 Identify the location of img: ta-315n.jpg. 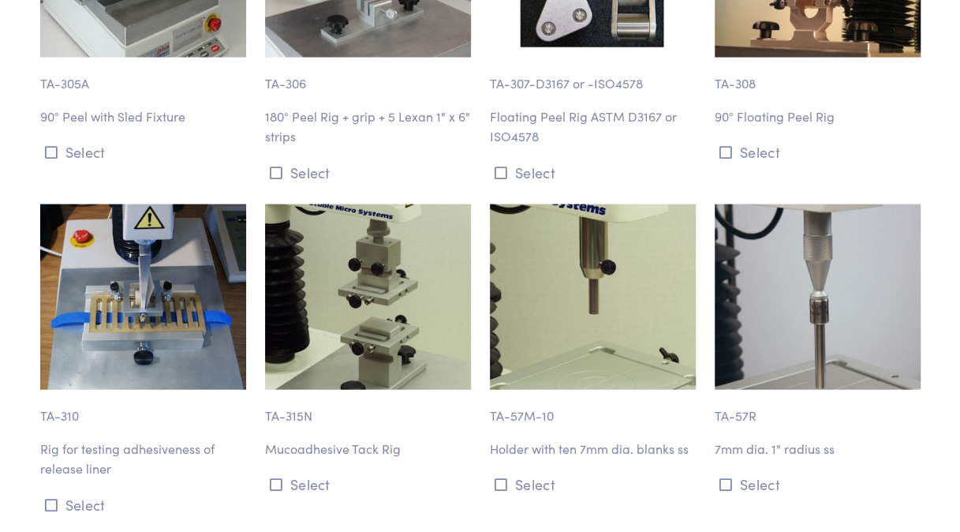
(368, 297).